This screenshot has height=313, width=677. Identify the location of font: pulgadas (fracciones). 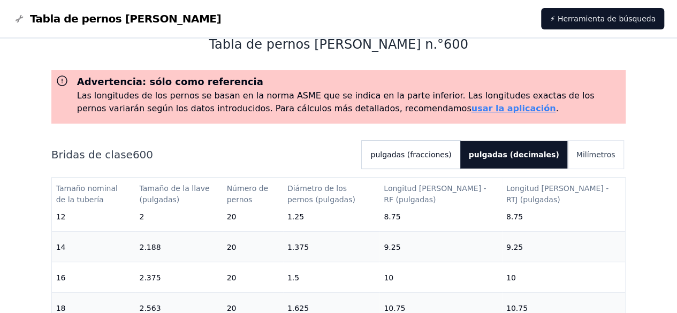
(410, 155).